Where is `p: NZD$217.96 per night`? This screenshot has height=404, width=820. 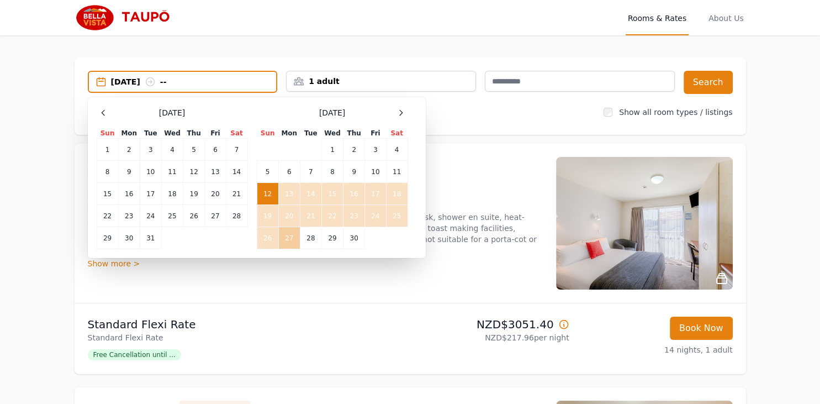
p: NZD$217.96 per night is located at coordinates (492, 337).